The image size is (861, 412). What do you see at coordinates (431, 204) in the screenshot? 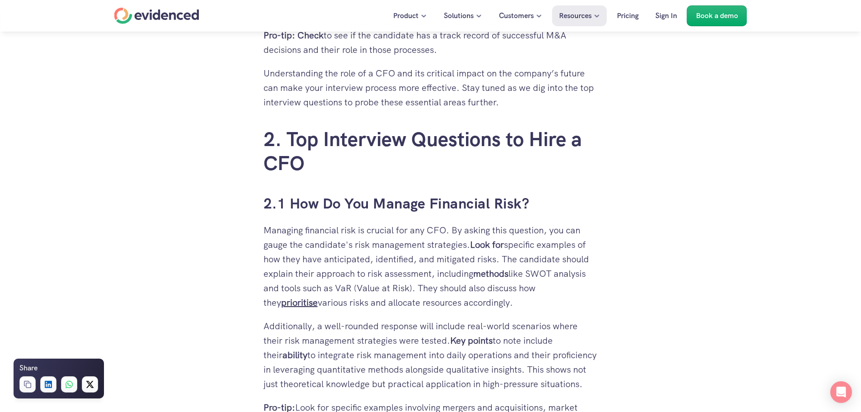
I see `h3: 2.1 How Do You Manage Financial Risk?` at bounding box center [431, 204].